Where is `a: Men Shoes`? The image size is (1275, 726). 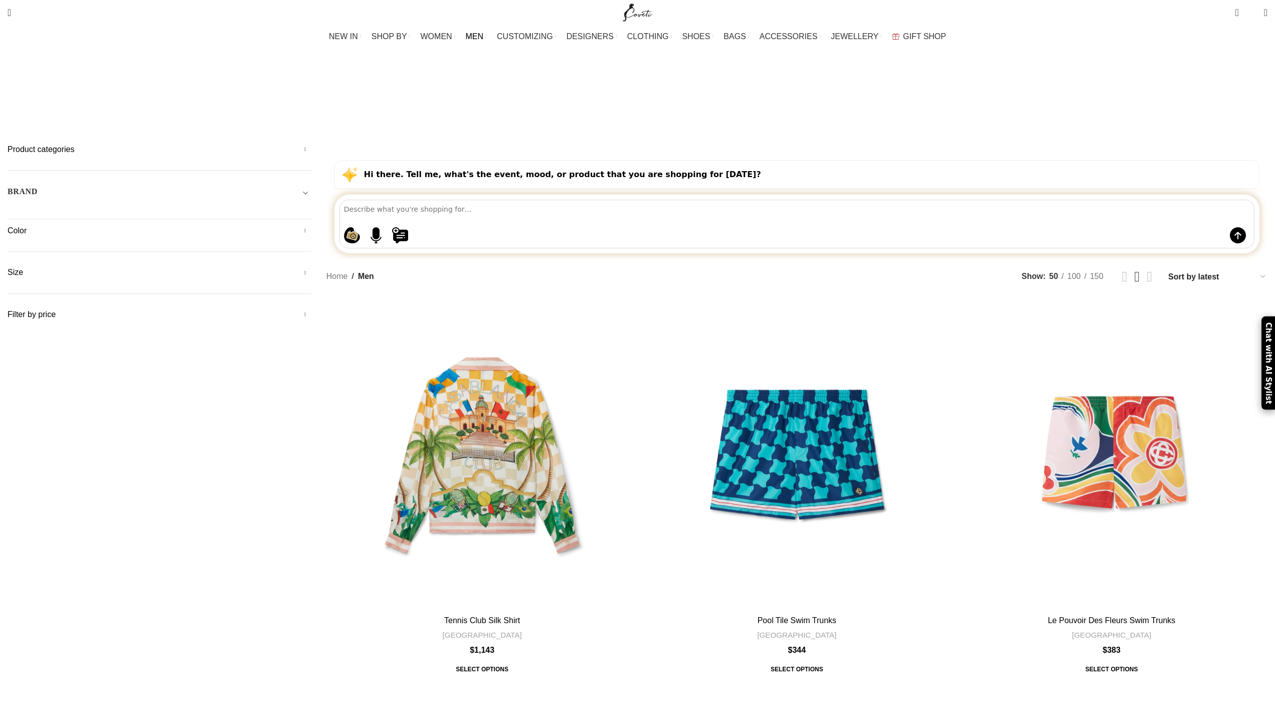
a: Men Shoes is located at coordinates (778, 101).